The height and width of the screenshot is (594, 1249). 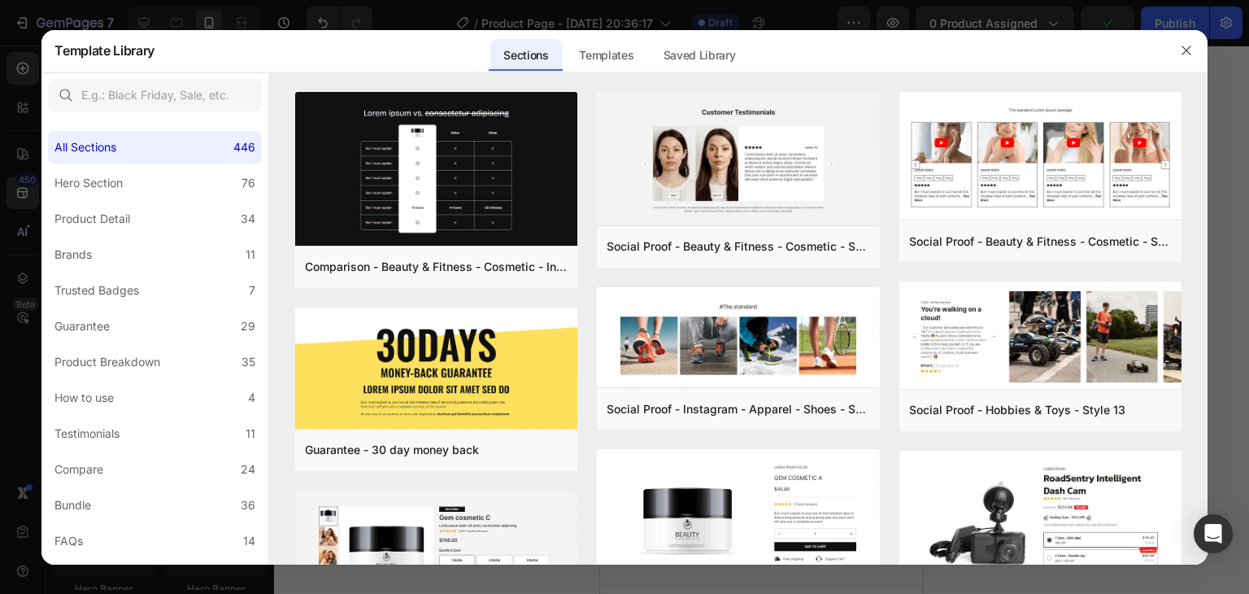 I want to click on div: 76, so click(x=248, y=183).